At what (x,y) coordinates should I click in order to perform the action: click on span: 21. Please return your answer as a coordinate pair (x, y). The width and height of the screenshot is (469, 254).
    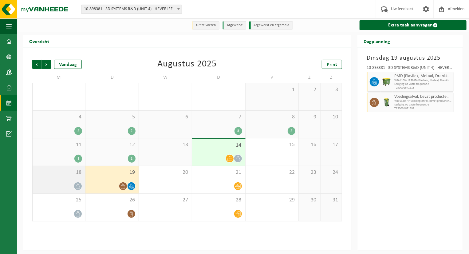
    Looking at the image, I should click on (218, 172).